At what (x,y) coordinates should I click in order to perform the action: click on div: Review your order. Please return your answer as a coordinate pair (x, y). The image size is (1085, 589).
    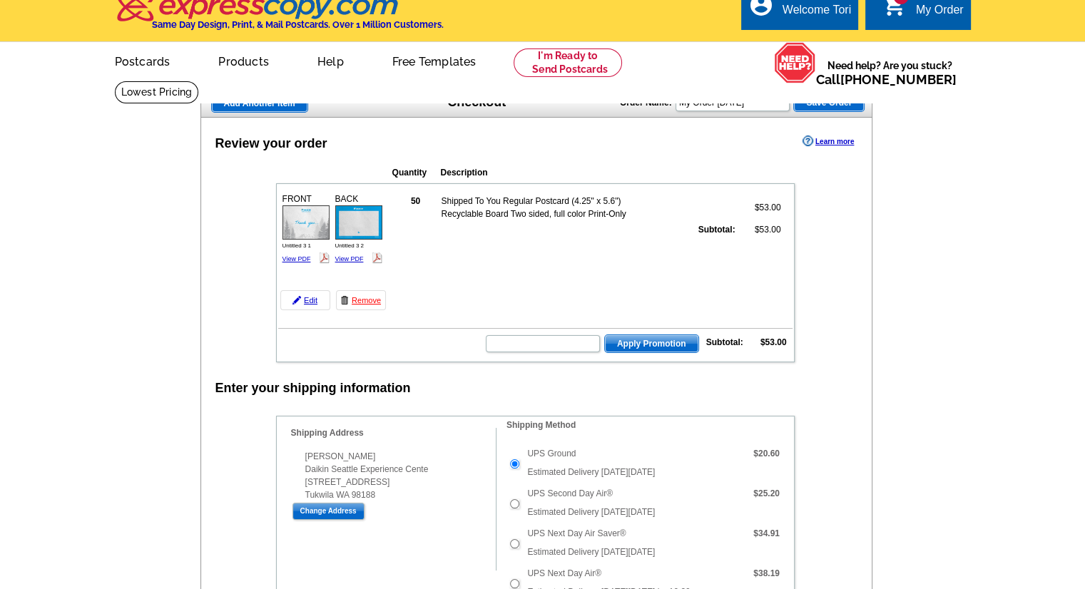
    Looking at the image, I should click on (271, 143).